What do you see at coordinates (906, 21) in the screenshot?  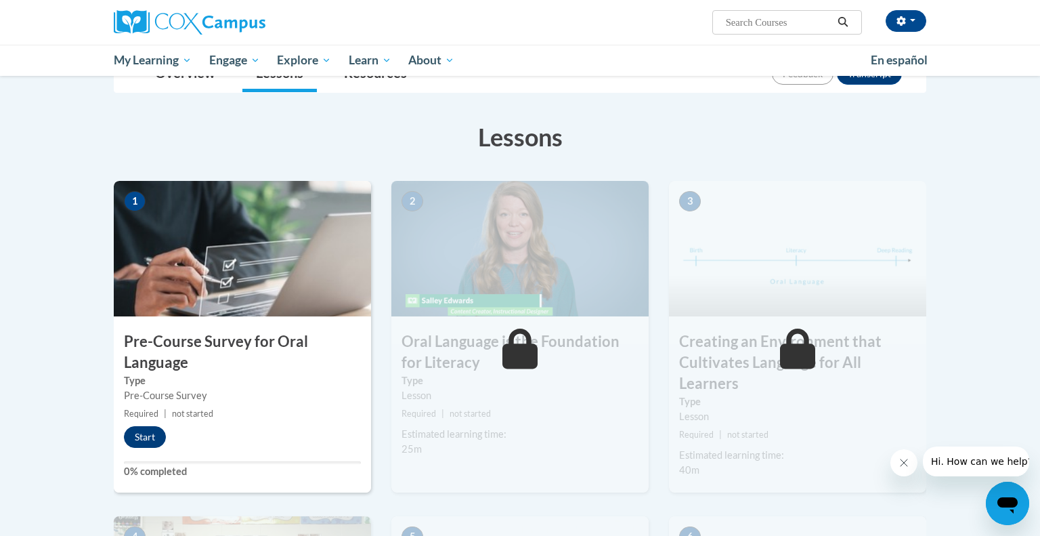 I see `button: Account Settings` at bounding box center [906, 21].